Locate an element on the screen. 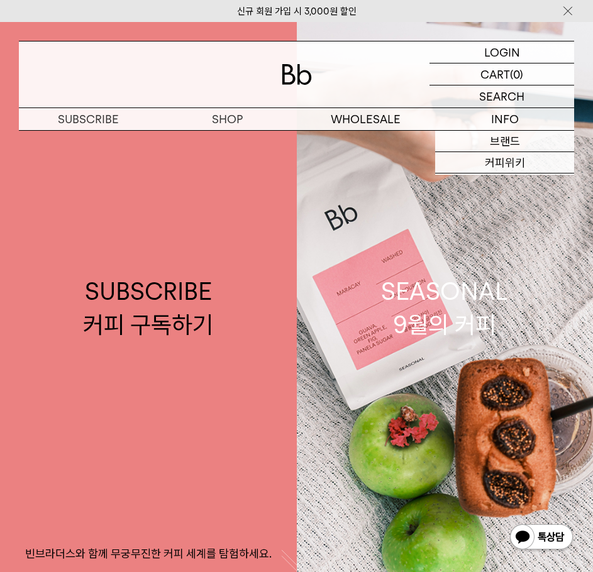 The height and width of the screenshot is (572, 593). p: LOGIN is located at coordinates (502, 52).